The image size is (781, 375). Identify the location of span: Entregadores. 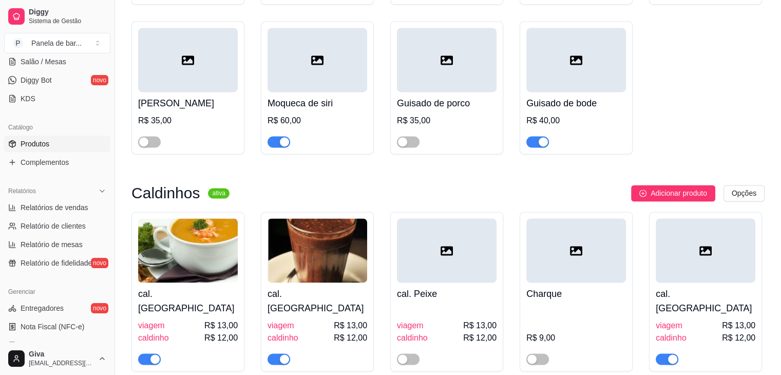
(42, 308).